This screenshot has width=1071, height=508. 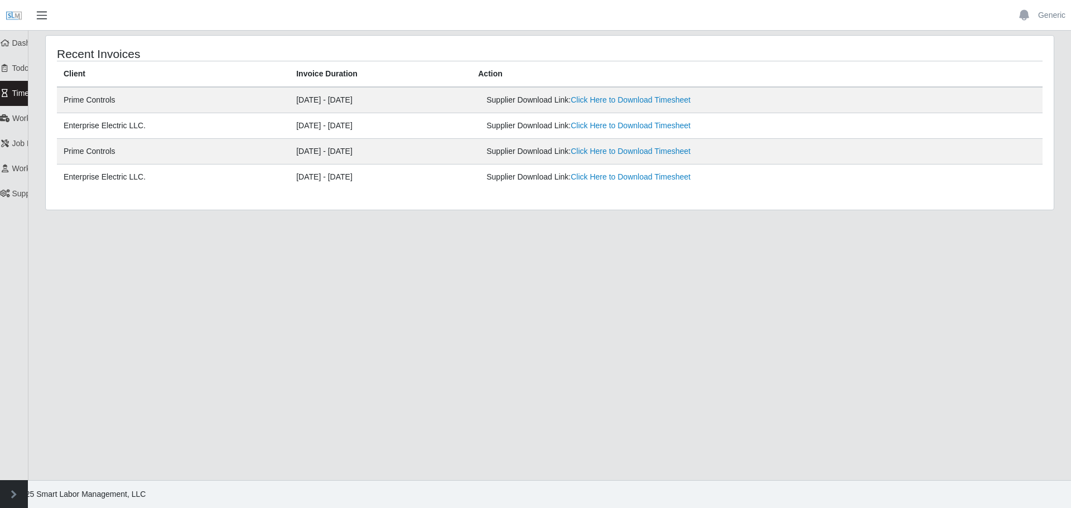 What do you see at coordinates (36, 143) in the screenshot?
I see `span: Job Requests` at bounding box center [36, 143].